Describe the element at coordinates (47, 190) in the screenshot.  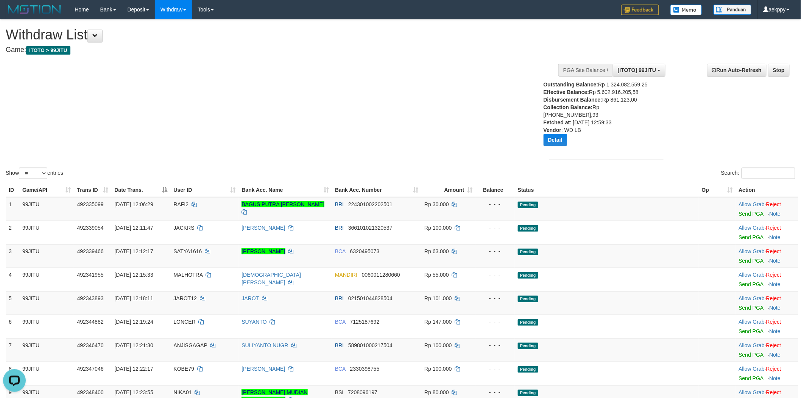
I see `th: Game/API: activate to sort column ascending` at that location.